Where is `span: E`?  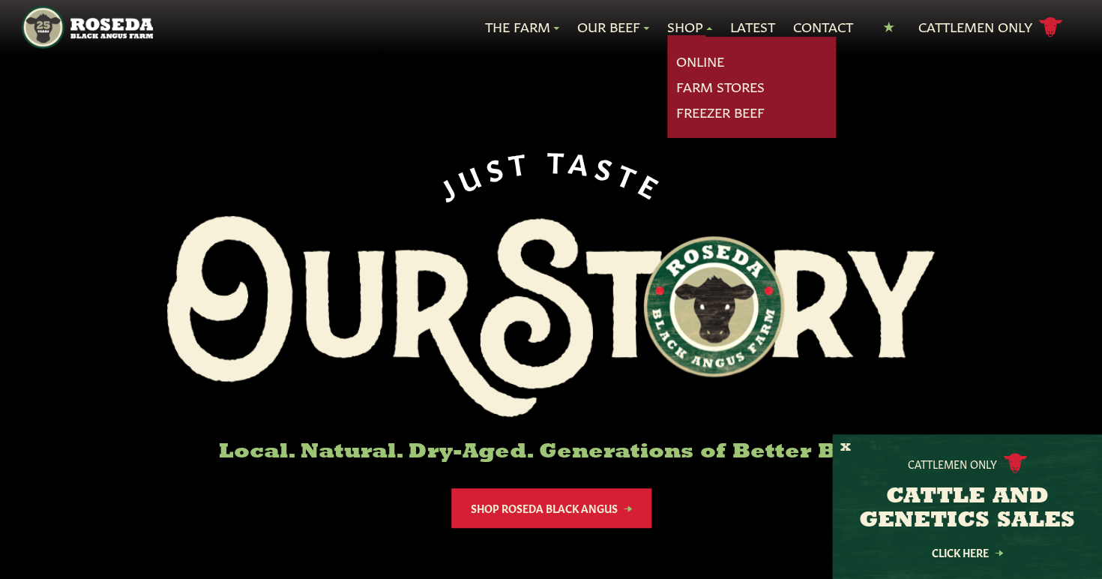 span: E is located at coordinates (652, 185).